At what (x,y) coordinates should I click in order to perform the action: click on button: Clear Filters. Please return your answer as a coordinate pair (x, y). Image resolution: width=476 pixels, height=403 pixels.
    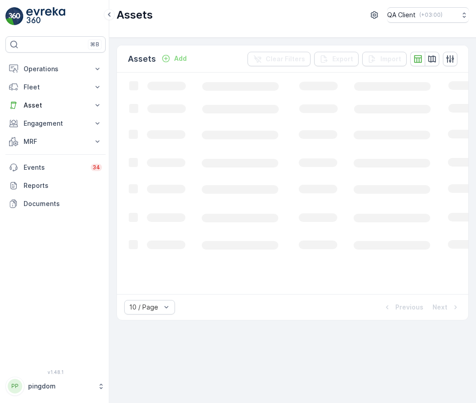
    Looking at the image, I should click on (279, 59).